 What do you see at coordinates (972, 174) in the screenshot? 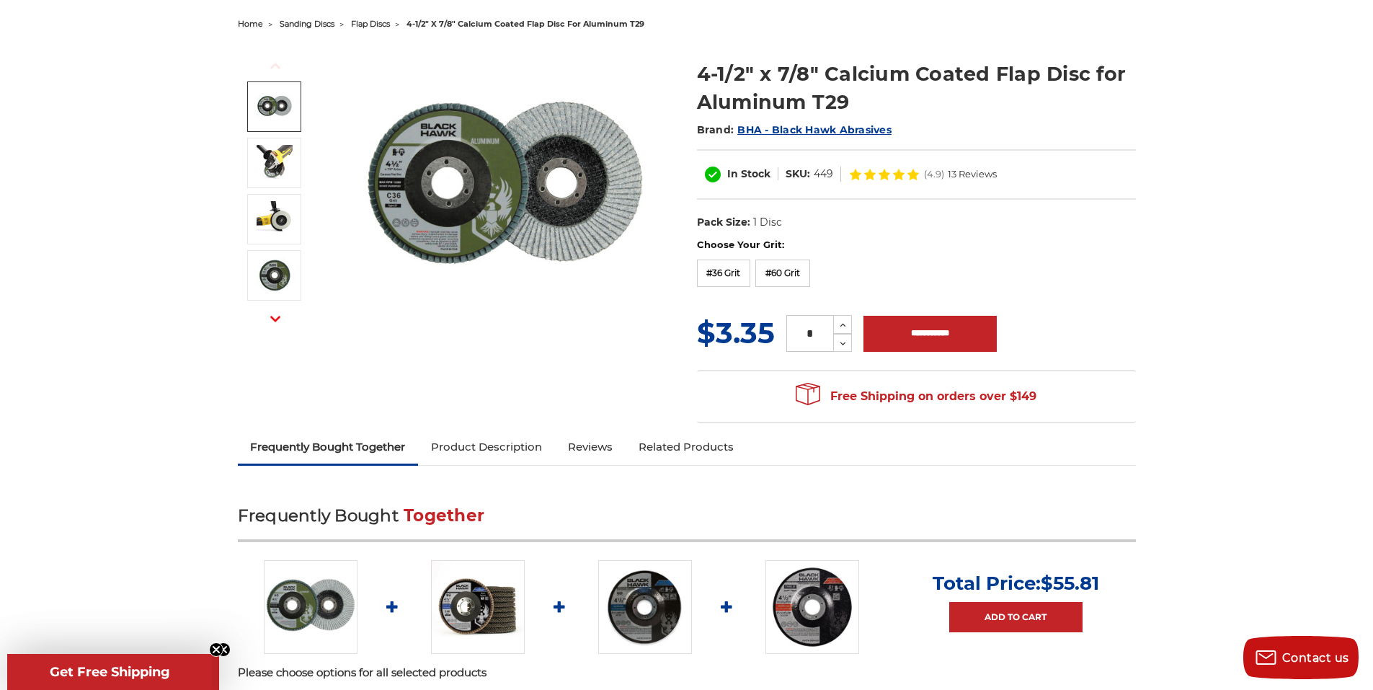
I see `span: 13 Reviews` at bounding box center [972, 174].